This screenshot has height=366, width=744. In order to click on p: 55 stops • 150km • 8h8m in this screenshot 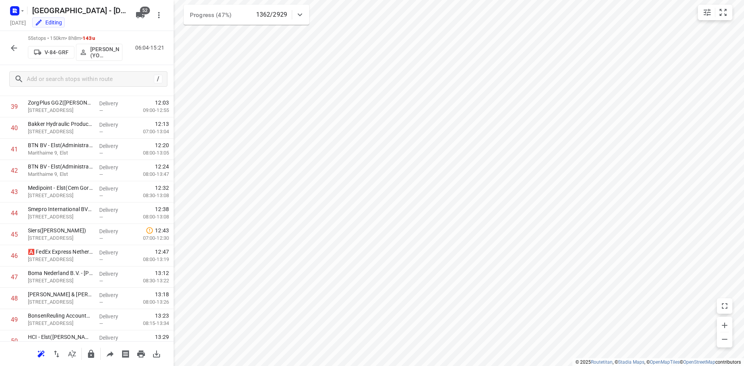, I will do `click(75, 38)`.